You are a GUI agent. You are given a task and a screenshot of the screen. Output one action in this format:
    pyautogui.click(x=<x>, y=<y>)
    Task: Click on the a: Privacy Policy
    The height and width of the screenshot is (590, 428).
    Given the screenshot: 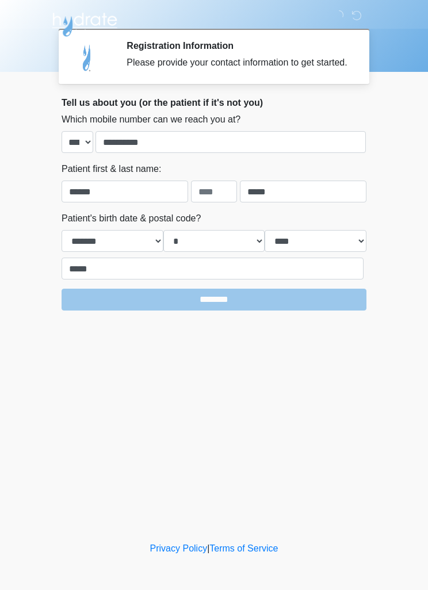 What is the action you would take?
    pyautogui.click(x=179, y=548)
    